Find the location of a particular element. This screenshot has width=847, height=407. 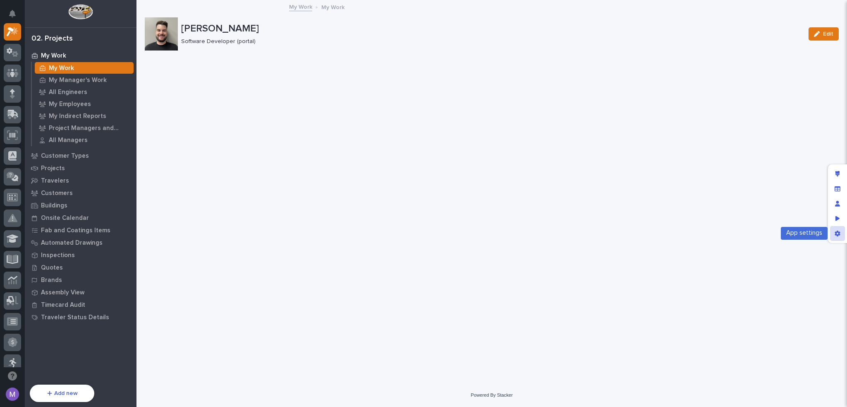

p: Inspections is located at coordinates (58, 255).